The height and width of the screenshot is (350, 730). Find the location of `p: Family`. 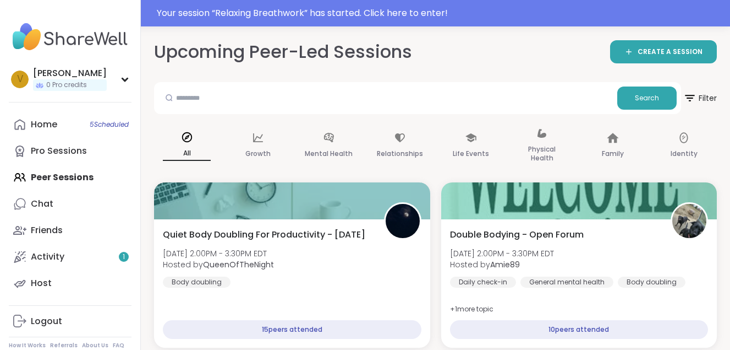

p: Family is located at coordinates (613, 154).